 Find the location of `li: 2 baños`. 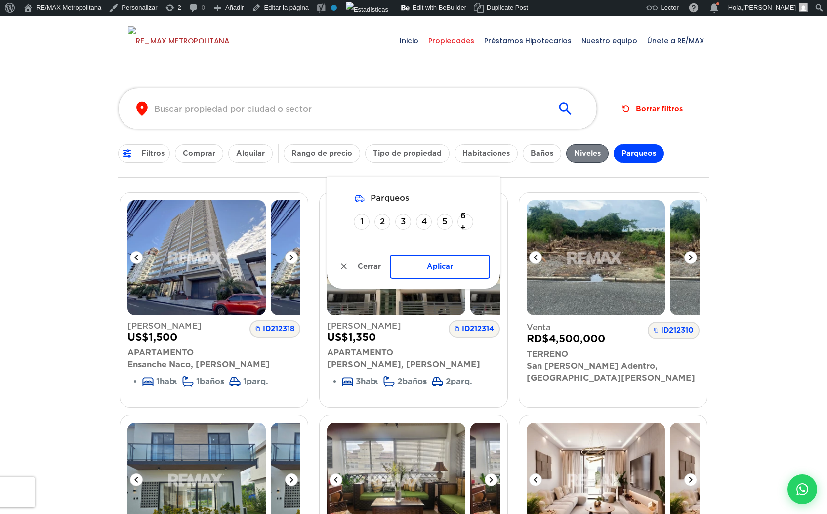

li: 2 baños is located at coordinates (405, 381).